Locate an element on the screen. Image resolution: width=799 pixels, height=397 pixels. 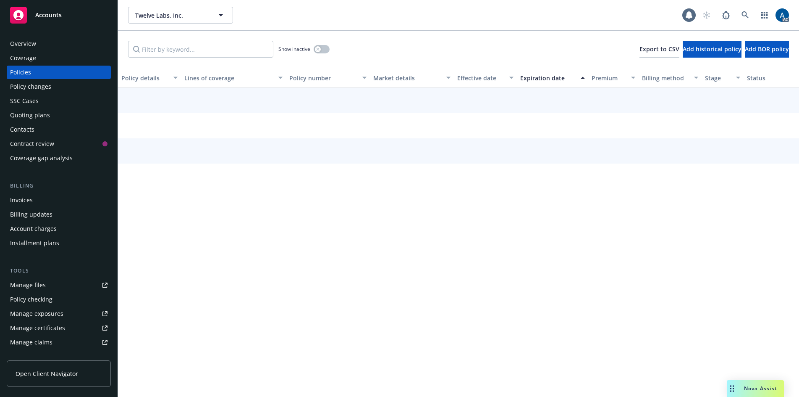
span: Add BOR policy is located at coordinates (767, 49).